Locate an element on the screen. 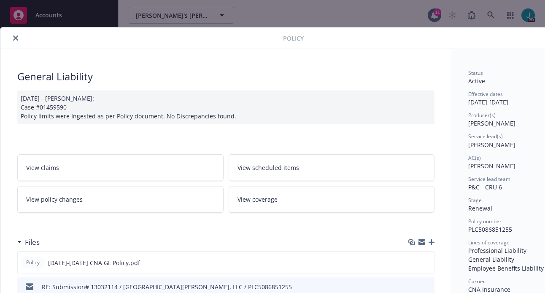  a: View policy changes is located at coordinates (120, 199).